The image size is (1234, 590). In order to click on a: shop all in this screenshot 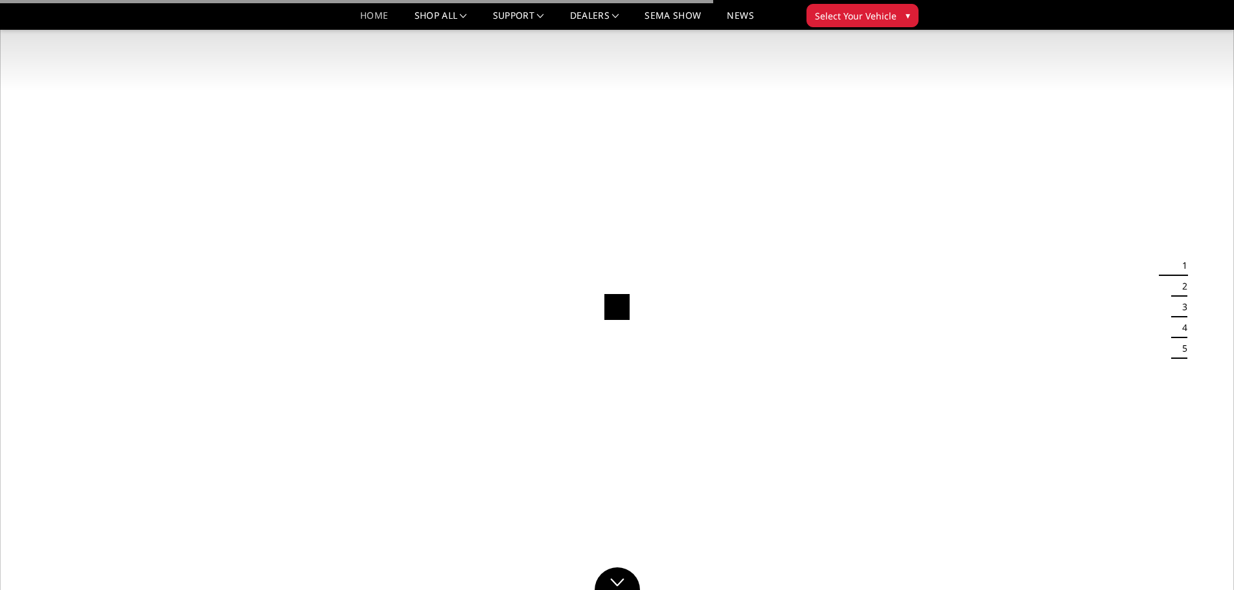, I will do `click(440, 20)`.